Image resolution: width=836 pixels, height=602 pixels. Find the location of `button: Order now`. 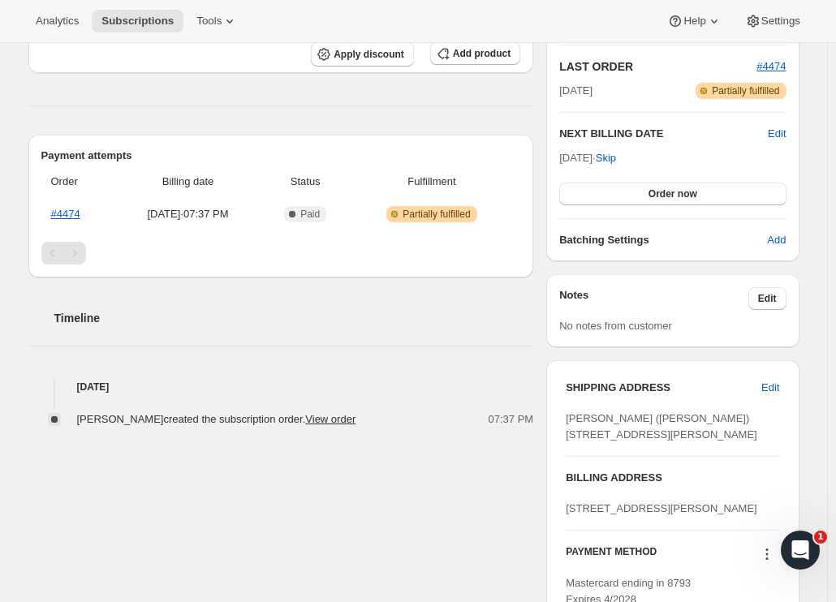

button: Order now is located at coordinates (672, 194).